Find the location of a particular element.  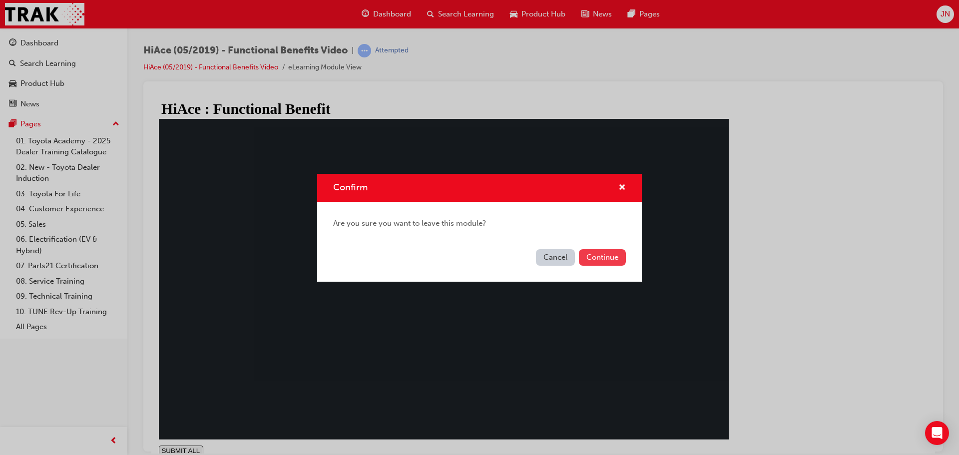

div: Are you sure you want to leave this module? is located at coordinates (479, 223).